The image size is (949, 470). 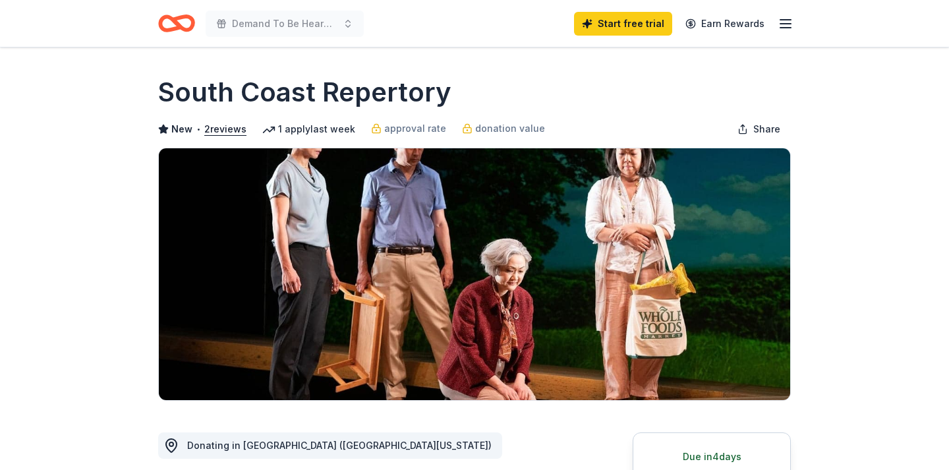 What do you see at coordinates (225, 129) in the screenshot?
I see `button: 2reviews` at bounding box center [225, 129].